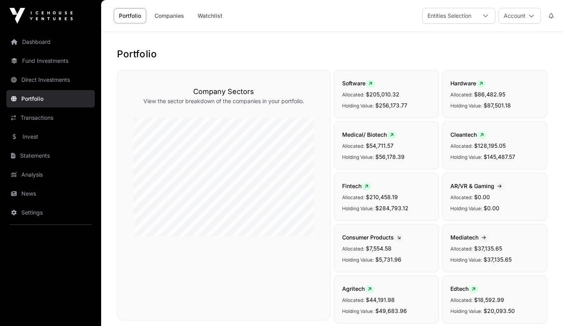 The image size is (563, 326). I want to click on span: $86,482.95, so click(489, 94).